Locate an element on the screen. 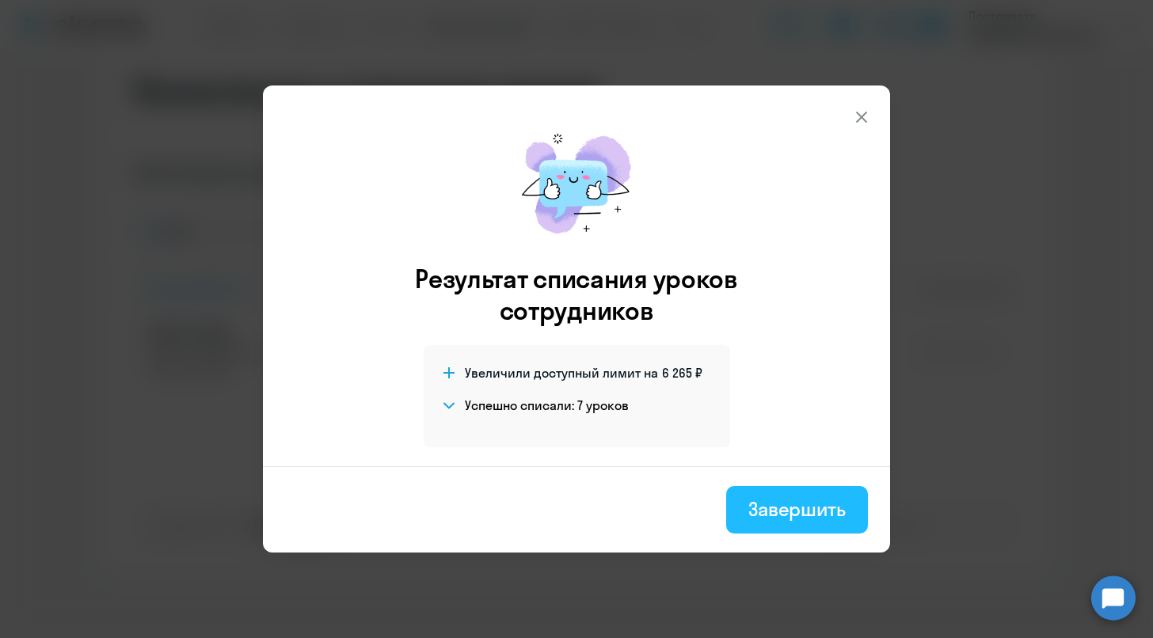 Image resolution: width=1153 pixels, height=638 pixels. h4: Успешно списали: 7 уроков is located at coordinates (546, 405).